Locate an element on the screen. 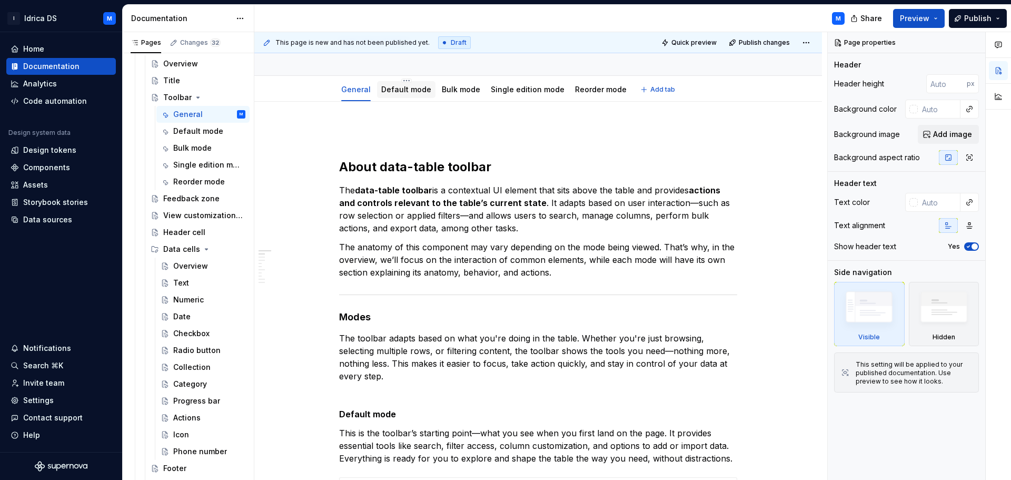 This screenshot has height=480, width=1011. button: Share is located at coordinates (867, 18).